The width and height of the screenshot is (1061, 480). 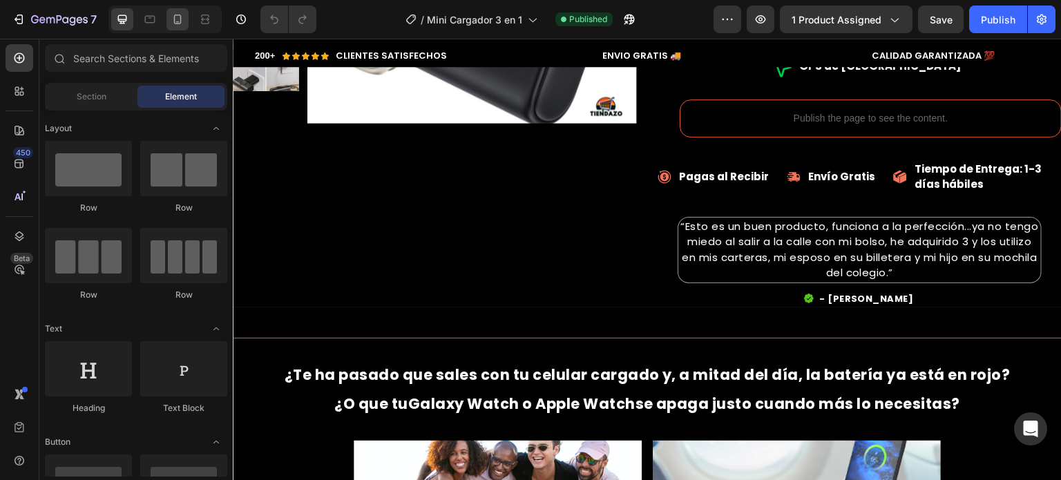 What do you see at coordinates (21, 258) in the screenshot?
I see `div: Beta` at bounding box center [21, 258].